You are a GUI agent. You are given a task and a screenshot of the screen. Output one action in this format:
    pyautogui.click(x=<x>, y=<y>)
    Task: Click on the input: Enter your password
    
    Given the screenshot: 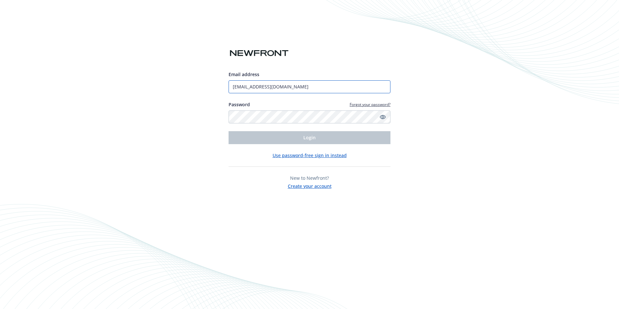 What is the action you would take?
    pyautogui.click(x=310, y=117)
    